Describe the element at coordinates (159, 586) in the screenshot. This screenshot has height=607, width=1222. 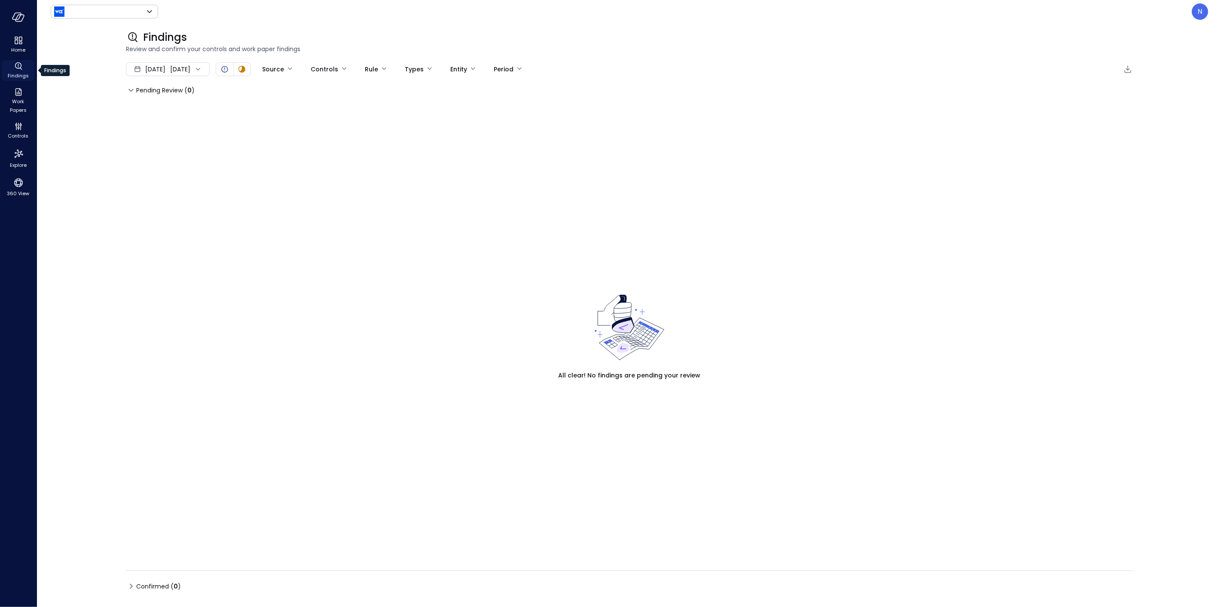
I see `span: Confirmed` at that location.